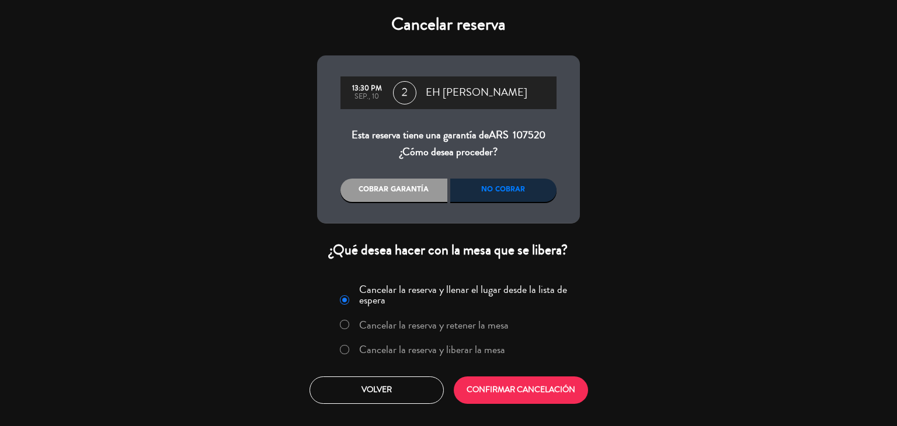  I want to click on button: CONFIRMAR CANCELACIÓN, so click(521, 390).